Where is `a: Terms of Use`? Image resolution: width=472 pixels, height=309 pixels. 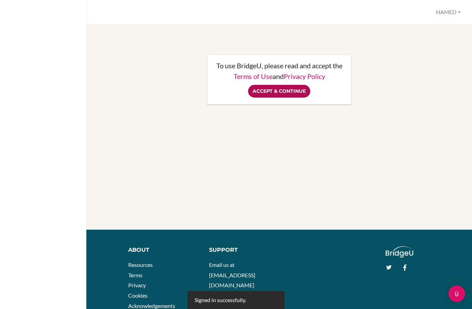
a: Terms of Use is located at coordinates (253, 76).